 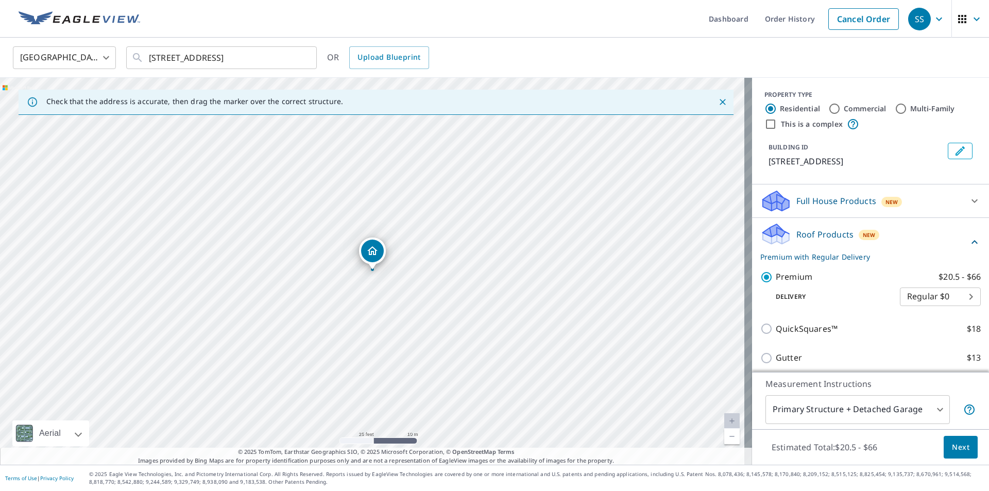 What do you see at coordinates (940, 297) in the screenshot?
I see `div: Regular $0` at bounding box center [940, 297].